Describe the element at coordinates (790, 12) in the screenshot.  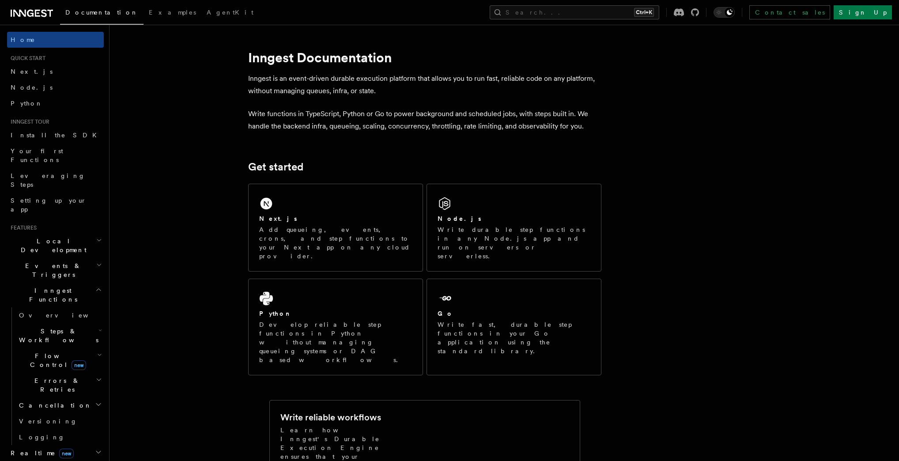
I see `a: Contact sales` at that location.